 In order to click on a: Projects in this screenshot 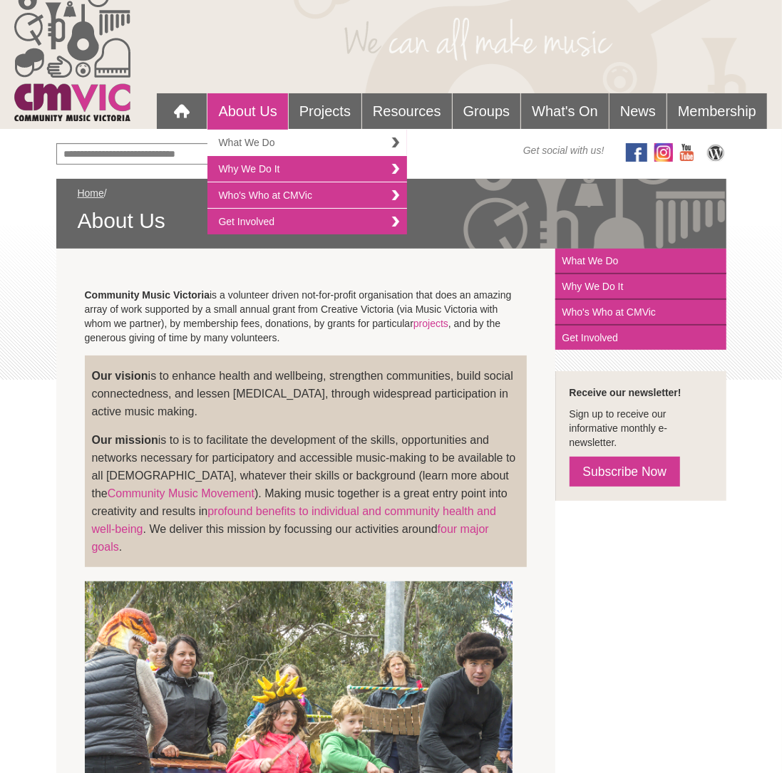, I will do `click(325, 111)`.